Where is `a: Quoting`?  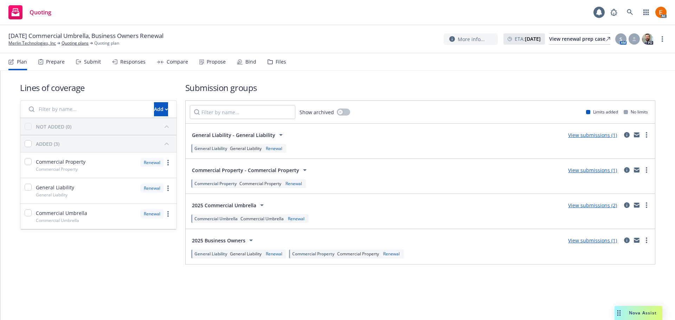 a: Quoting is located at coordinates (30, 12).